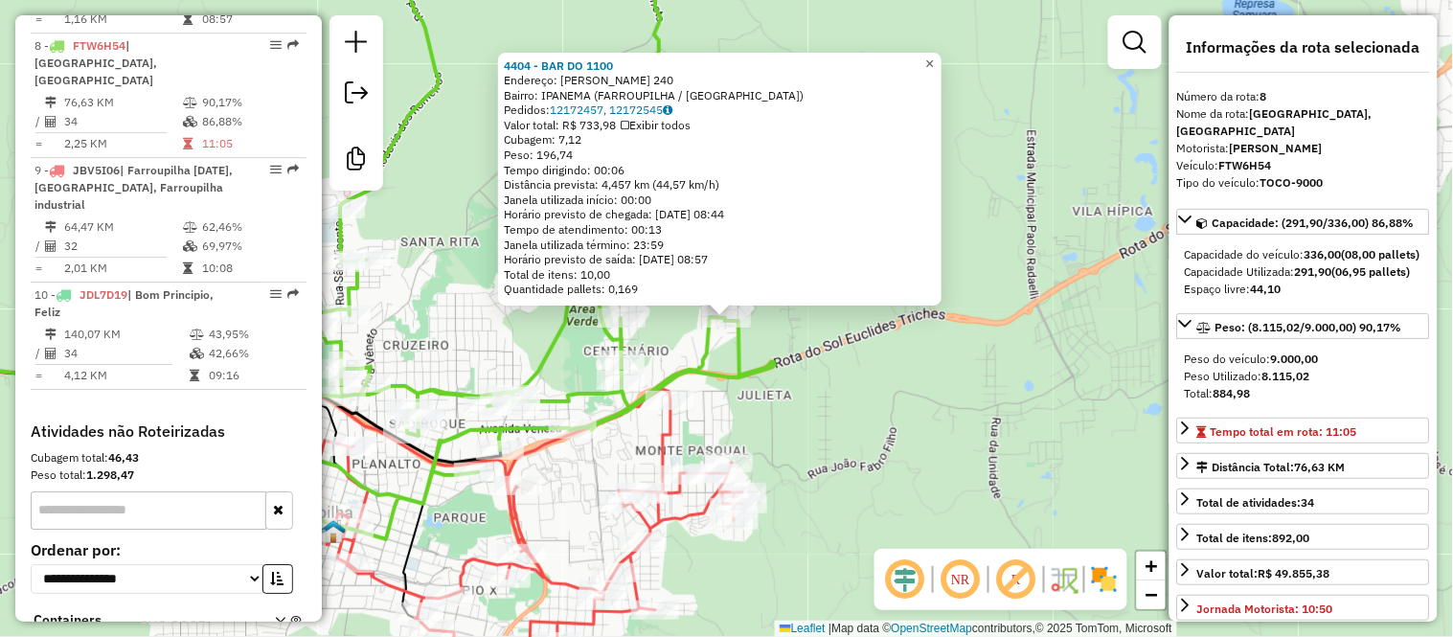 The width and height of the screenshot is (1453, 637). Describe the element at coordinates (1271, 467) in the screenshot. I see `div: Distância Total:` at that location.